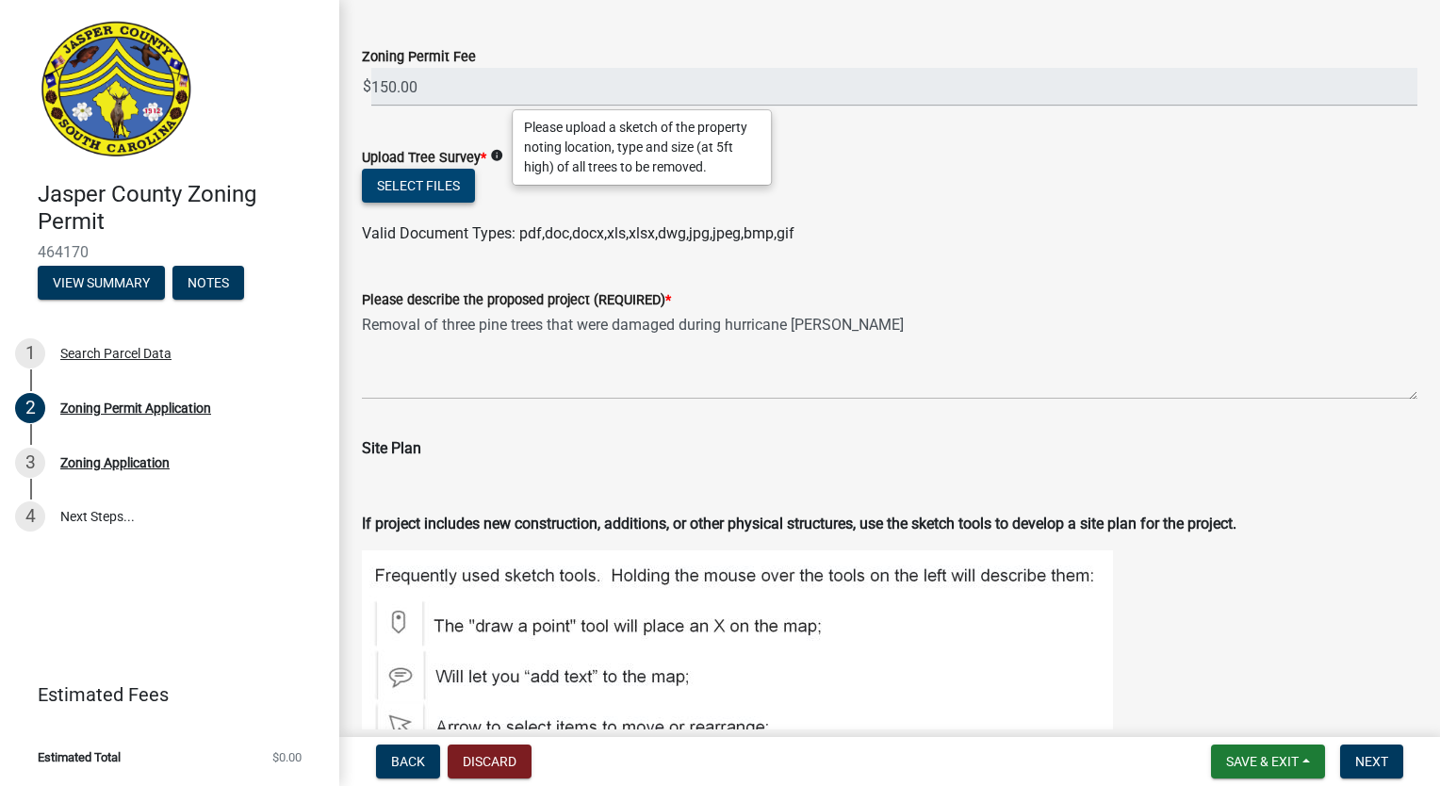 The image size is (1440, 786). Describe the element at coordinates (408, 762) in the screenshot. I see `button: Back` at that location.